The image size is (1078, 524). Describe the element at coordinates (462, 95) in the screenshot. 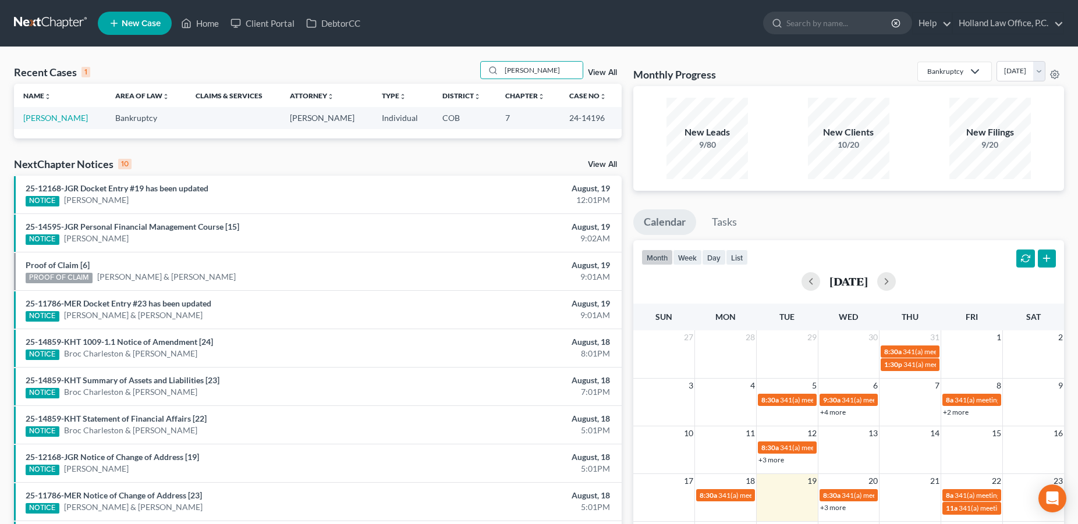

I see `a: Districtunfold_more` at that location.